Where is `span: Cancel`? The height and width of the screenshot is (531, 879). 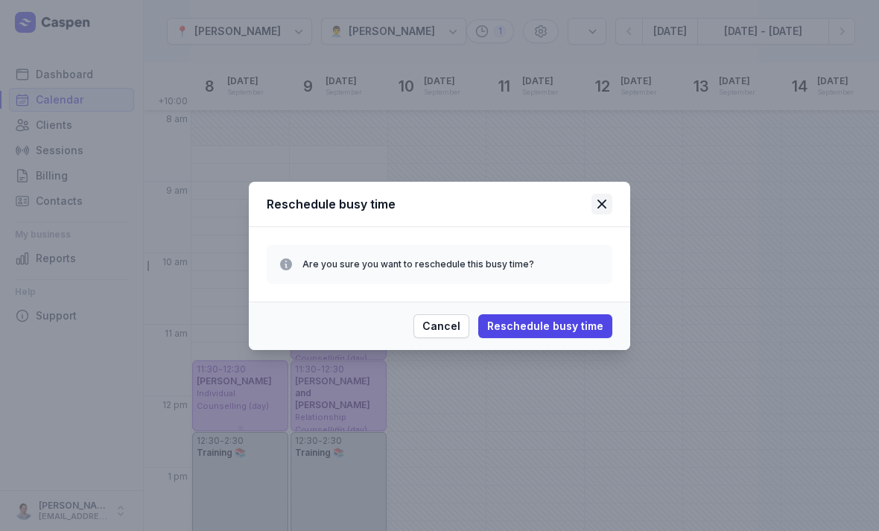 span: Cancel is located at coordinates (441, 326).